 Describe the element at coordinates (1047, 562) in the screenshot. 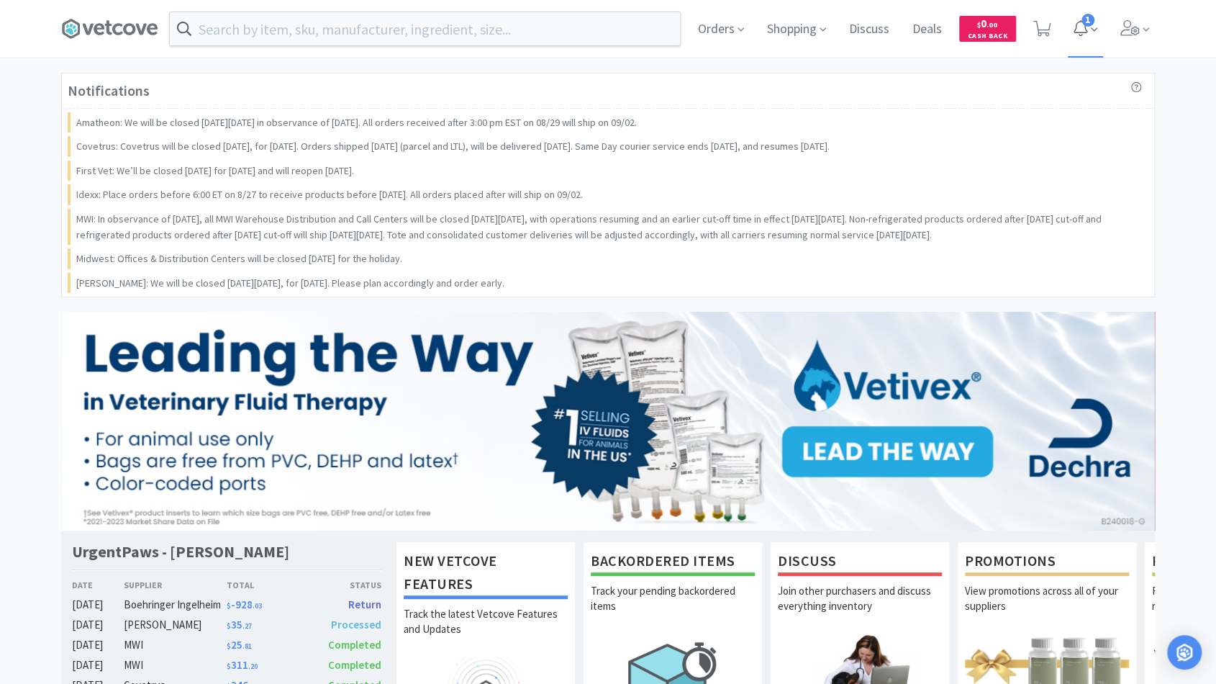

I see `h1: Promotions` at that location.